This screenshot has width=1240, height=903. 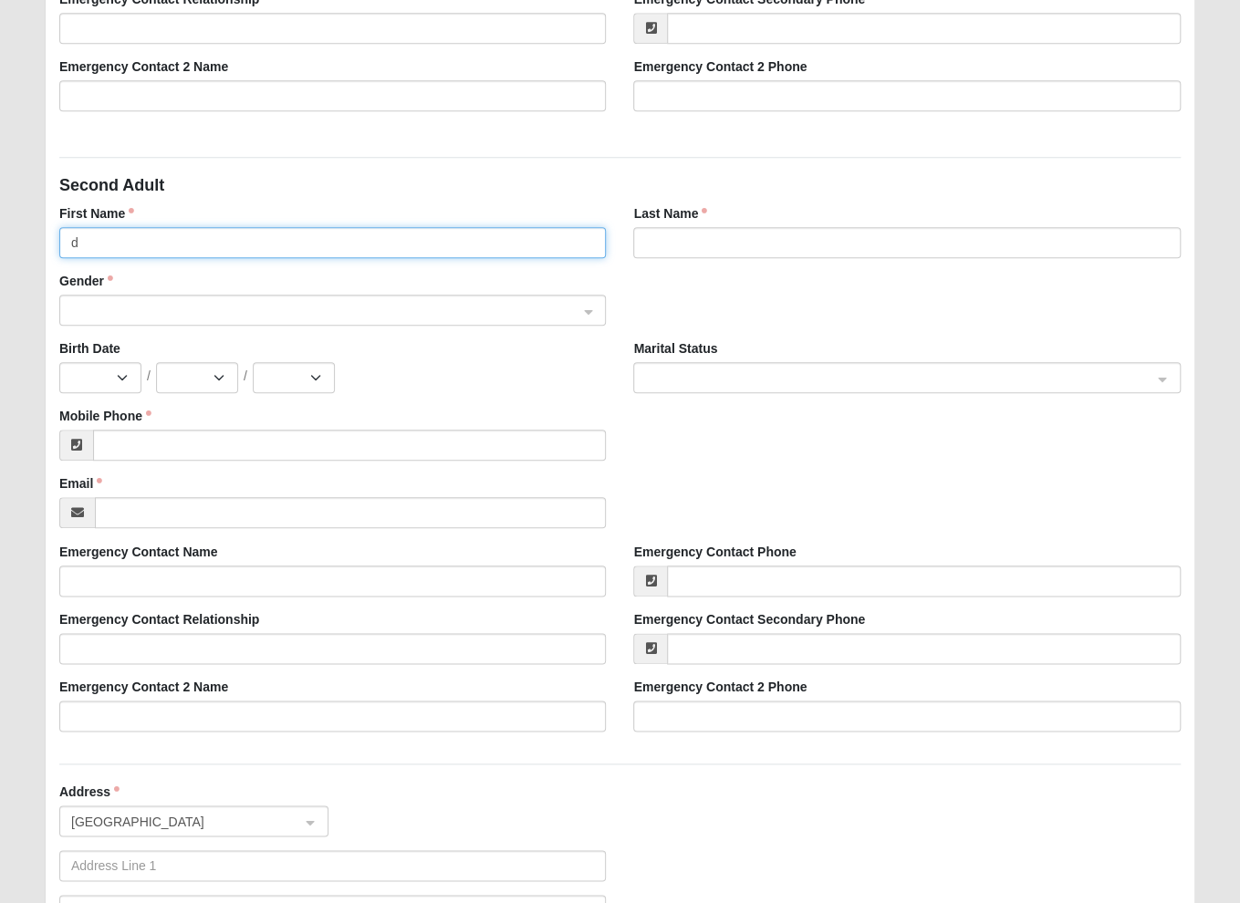 I want to click on label: Emergency Contact Phone, so click(x=714, y=552).